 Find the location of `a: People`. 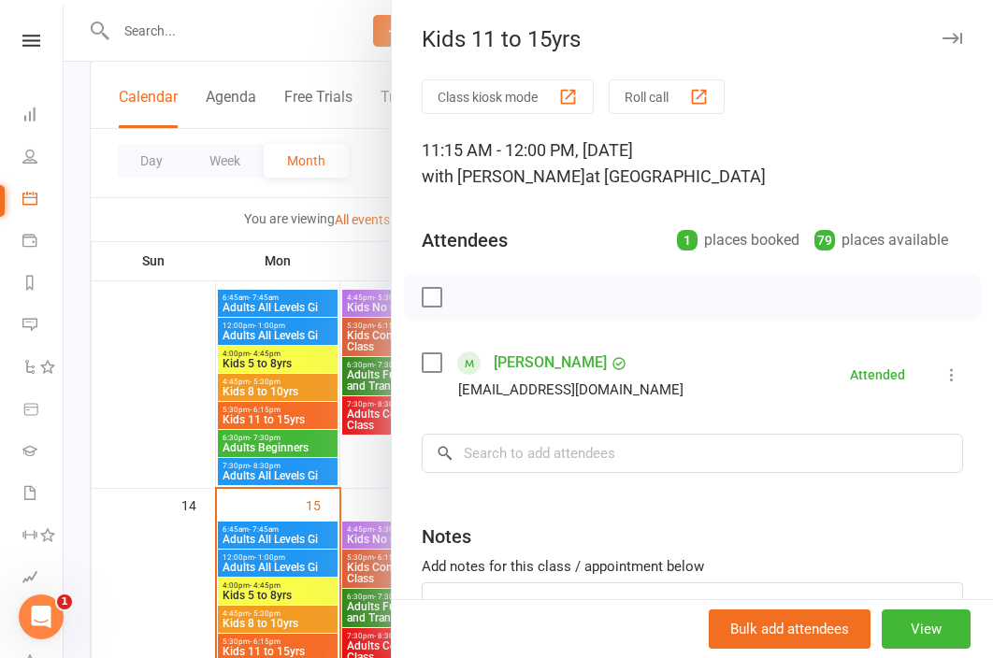

a: People is located at coordinates (43, 158).